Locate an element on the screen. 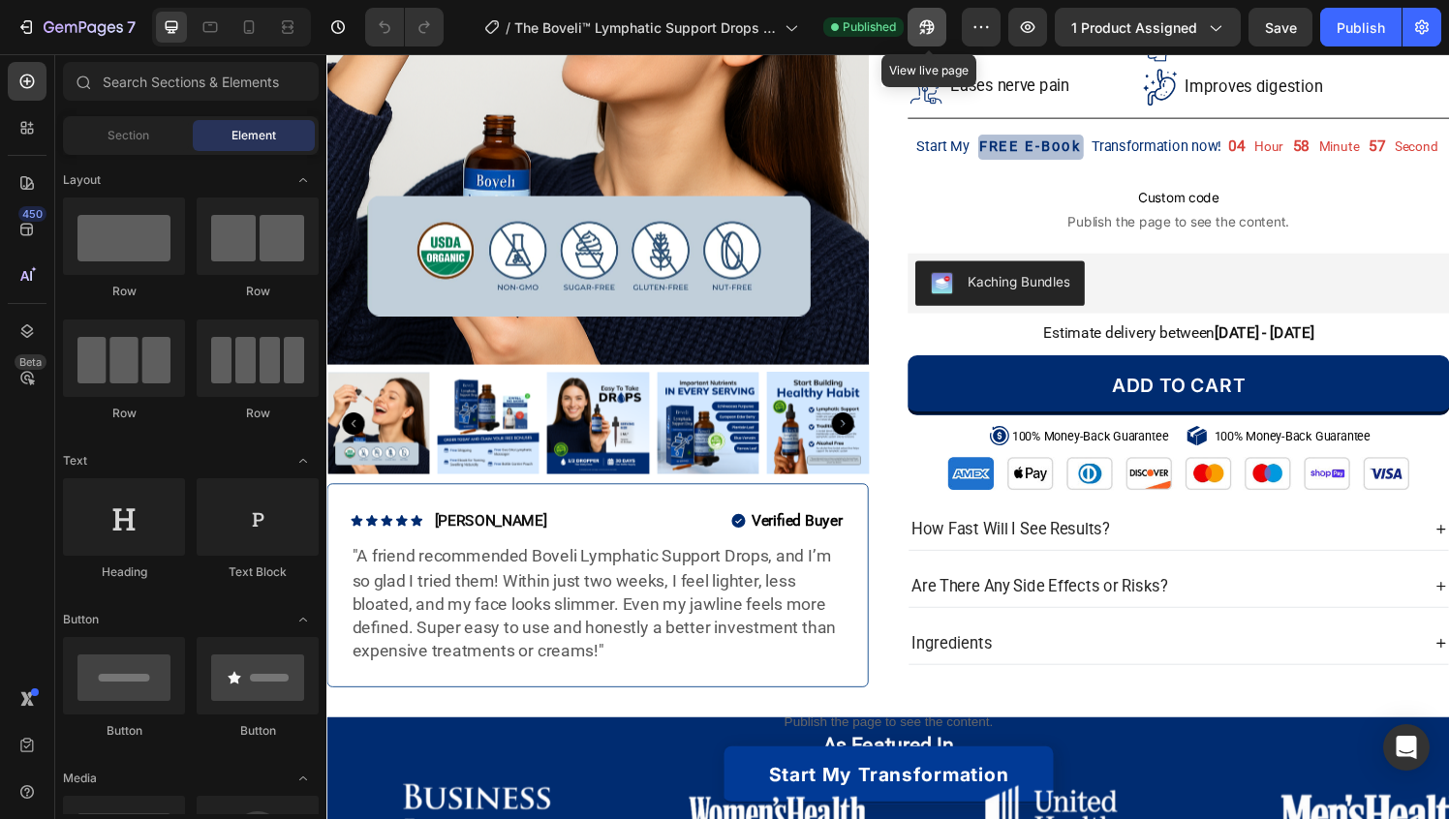  div: Heading is located at coordinates (124, 572).